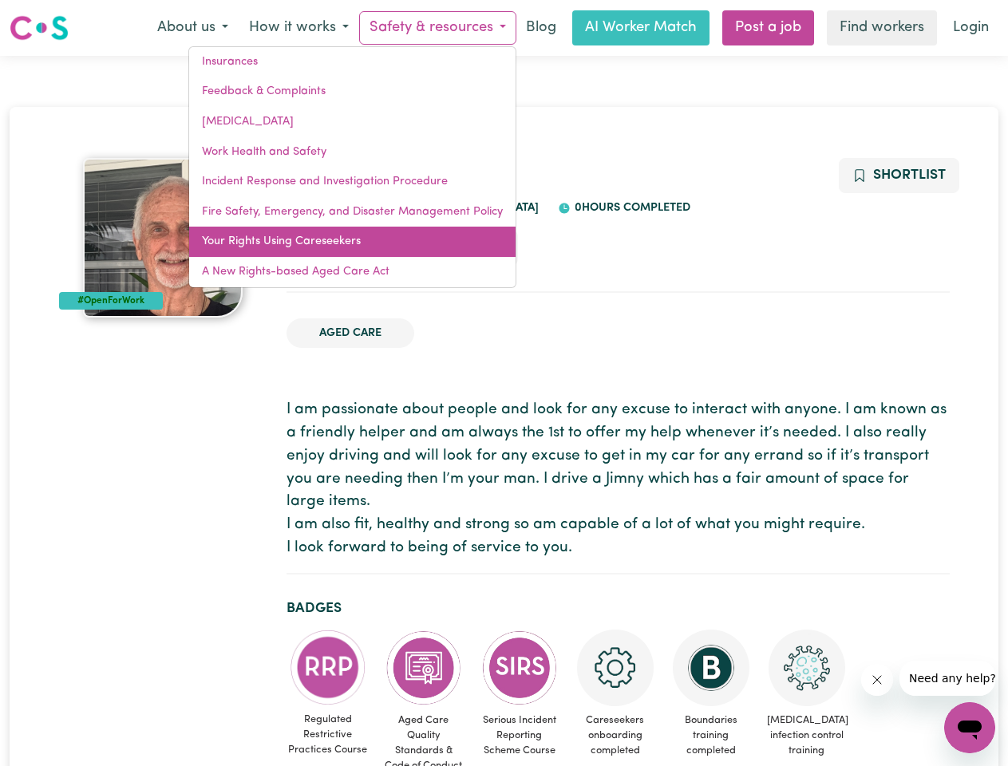 The width and height of the screenshot is (1008, 766). What do you see at coordinates (352, 152) in the screenshot?
I see `a: Work Health and Safety` at bounding box center [352, 152].